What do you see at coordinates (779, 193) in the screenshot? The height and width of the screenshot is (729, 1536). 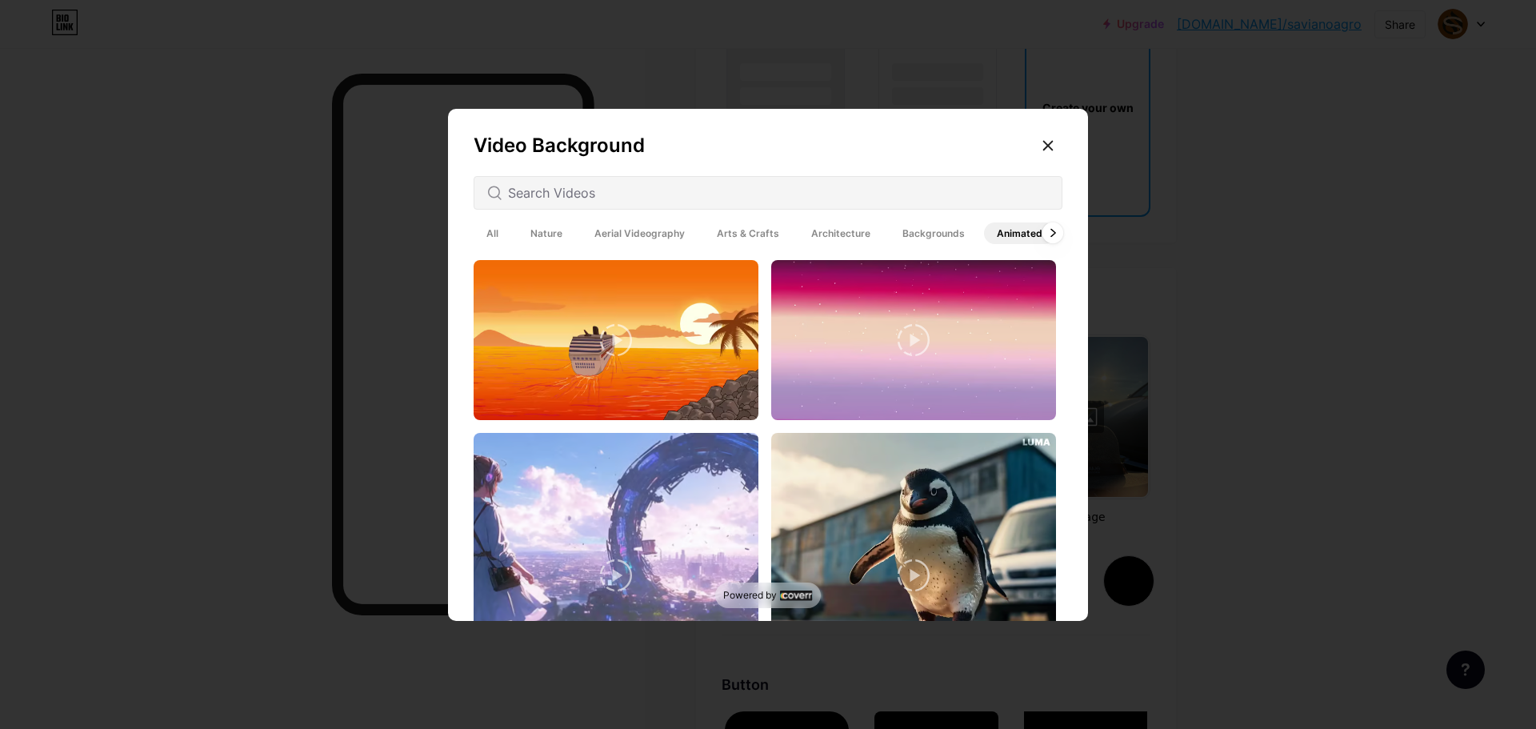 I see `input: Search Videos` at bounding box center [779, 193].